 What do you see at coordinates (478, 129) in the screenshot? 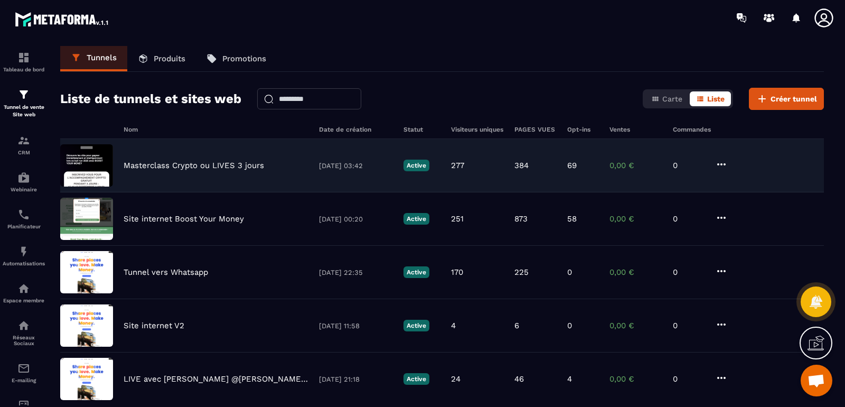
I see `h6: Visiteurs uniques` at bounding box center [478, 129].